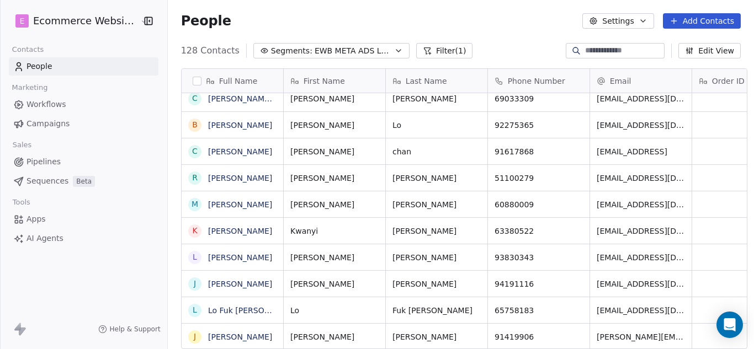  What do you see at coordinates (239, 81) in the screenshot?
I see `span: Full Name` at bounding box center [239, 81].